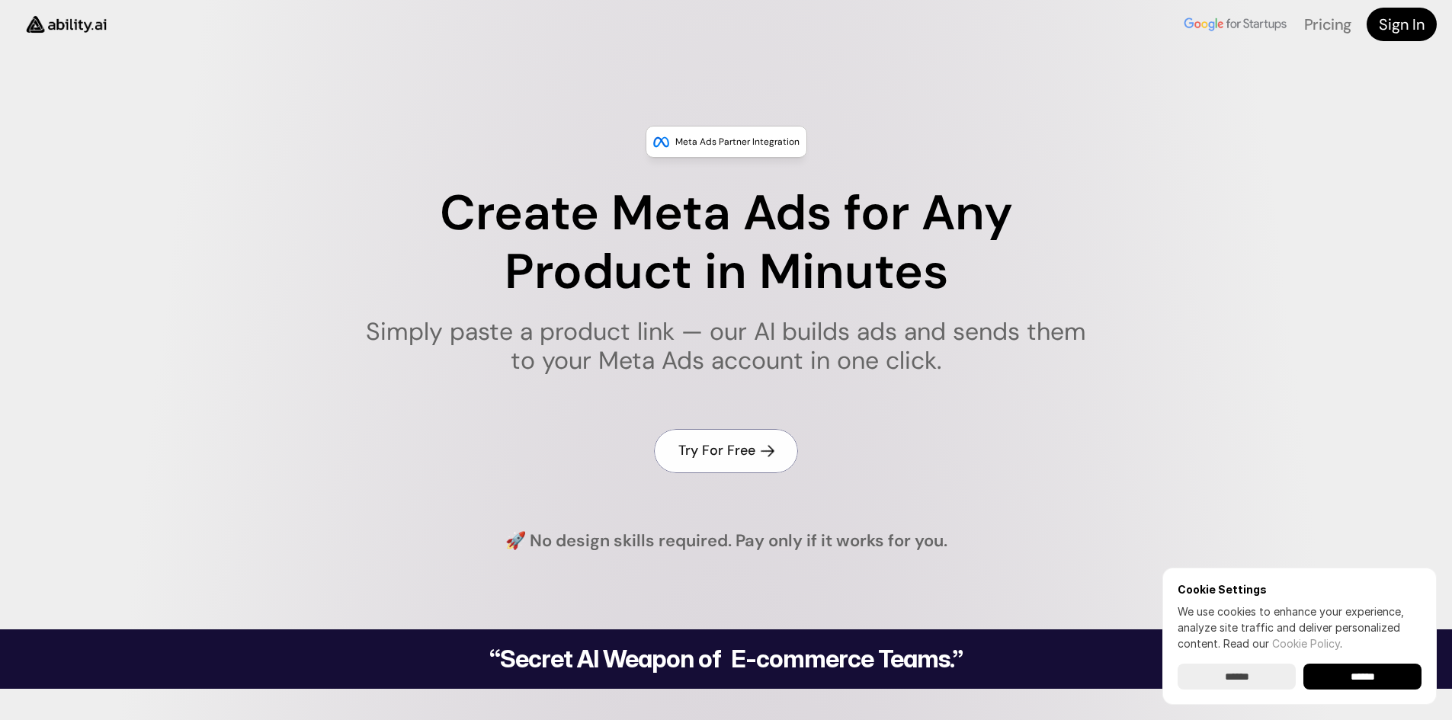 This screenshot has width=1452, height=720. Describe the element at coordinates (1282, 643) in the screenshot. I see `span: Read our .` at that location.